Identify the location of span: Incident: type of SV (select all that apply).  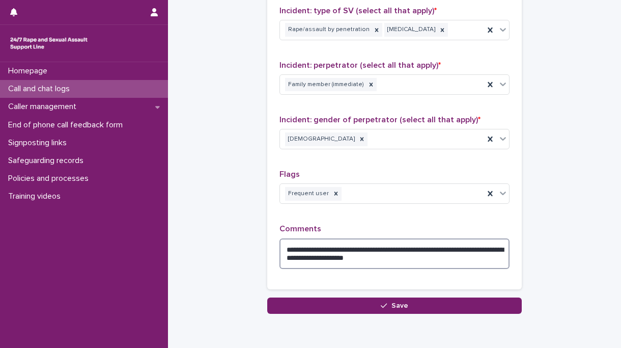
(358, 11).